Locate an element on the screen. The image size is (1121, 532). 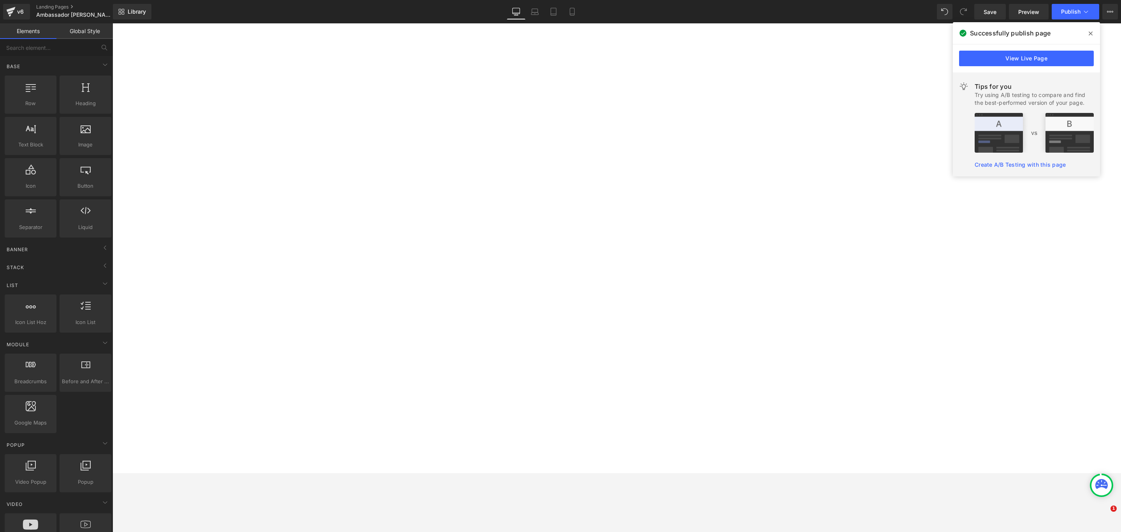
span: 1 is located at coordinates (1114, 508).